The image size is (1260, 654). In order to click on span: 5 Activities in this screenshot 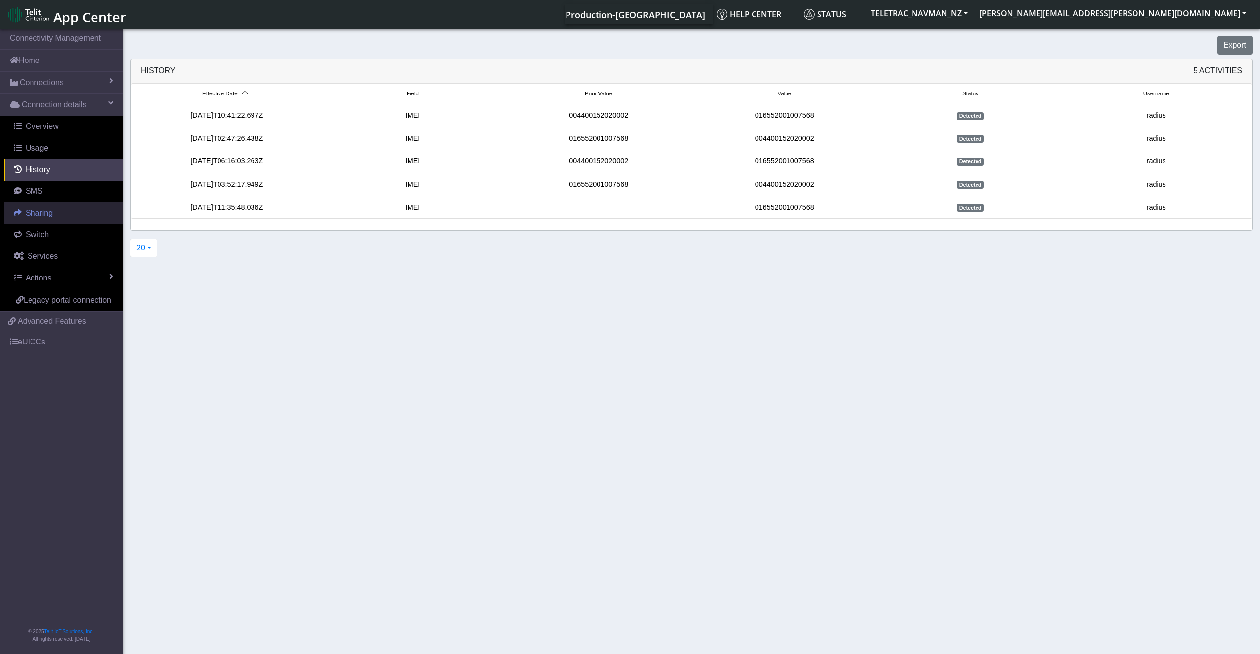, I will do `click(1218, 71)`.